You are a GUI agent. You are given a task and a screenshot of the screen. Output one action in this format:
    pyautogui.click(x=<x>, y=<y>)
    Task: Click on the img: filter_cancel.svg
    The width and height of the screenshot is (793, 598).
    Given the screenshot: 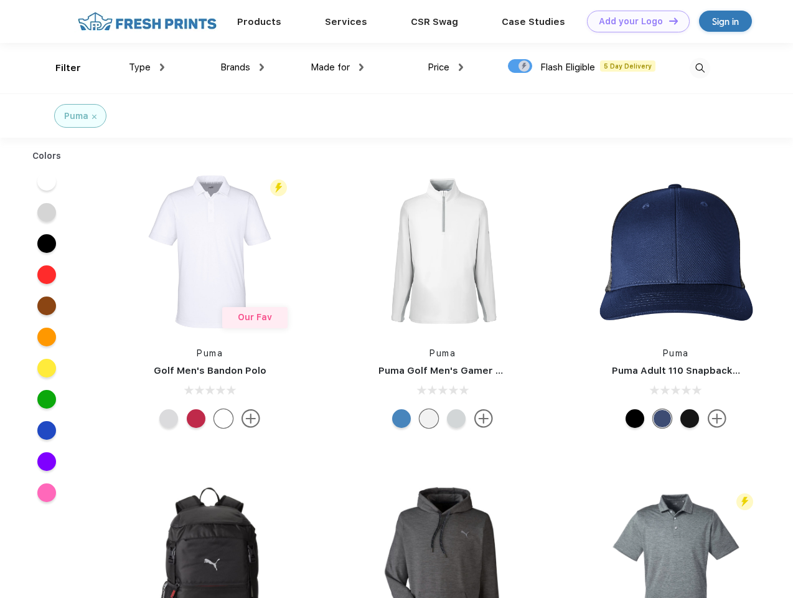 What is the action you would take?
    pyautogui.click(x=94, y=116)
    